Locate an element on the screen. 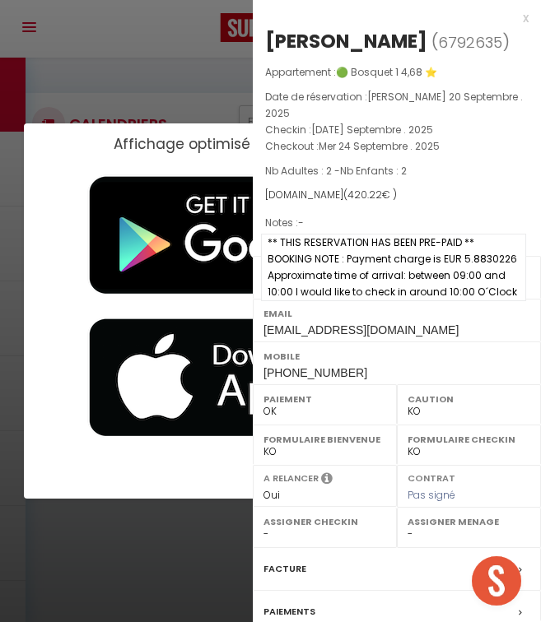 The image size is (541, 622). div: x is located at coordinates (390, 18).